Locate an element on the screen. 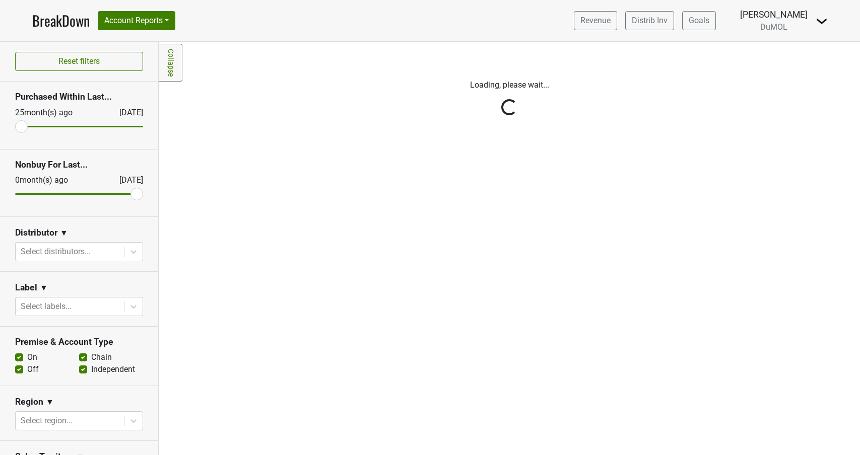 The image size is (860, 455). a: Distrib Inv is located at coordinates (649, 21).